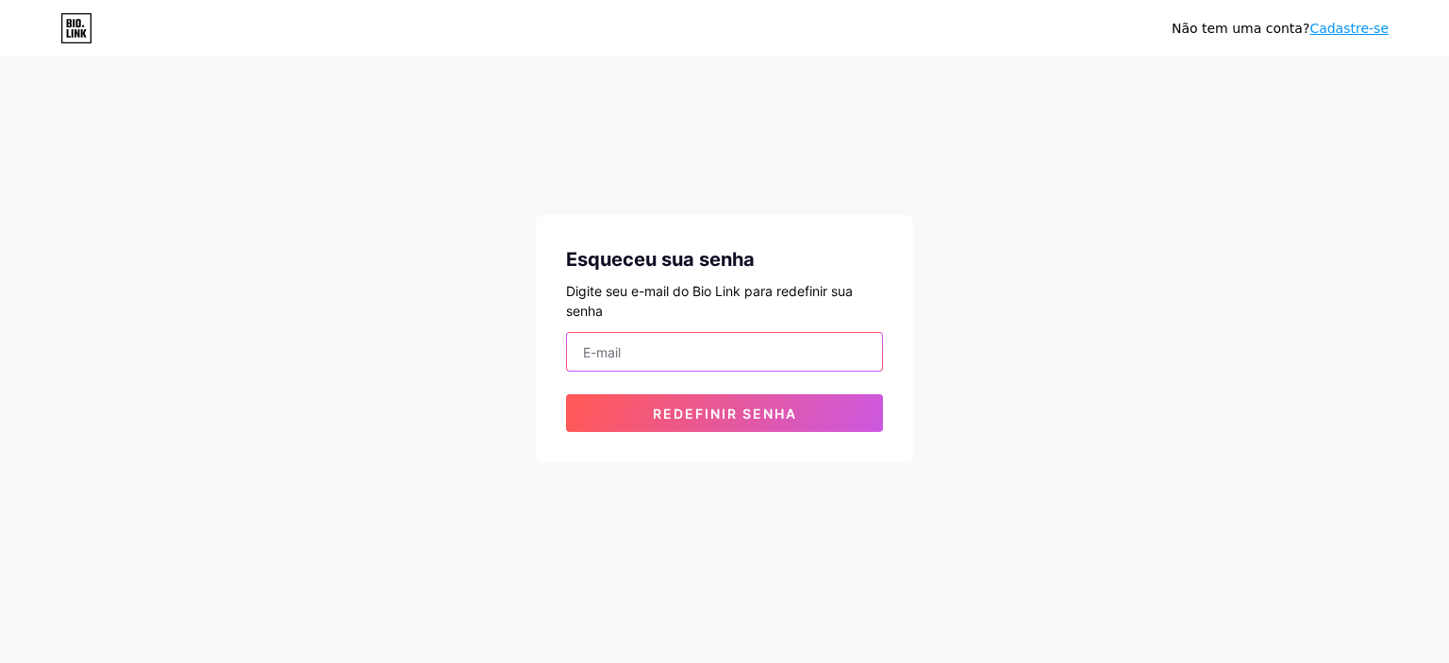 The height and width of the screenshot is (663, 1449). What do you see at coordinates (724, 413) in the screenshot?
I see `button: Redefinir senha` at bounding box center [724, 413].